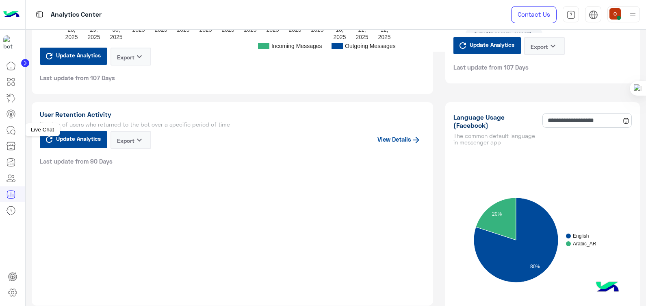 Image resolution: width=646 pixels, height=306 pixels. Describe the element at coordinates (339, 30) in the screenshot. I see `text: 10,` at that location.